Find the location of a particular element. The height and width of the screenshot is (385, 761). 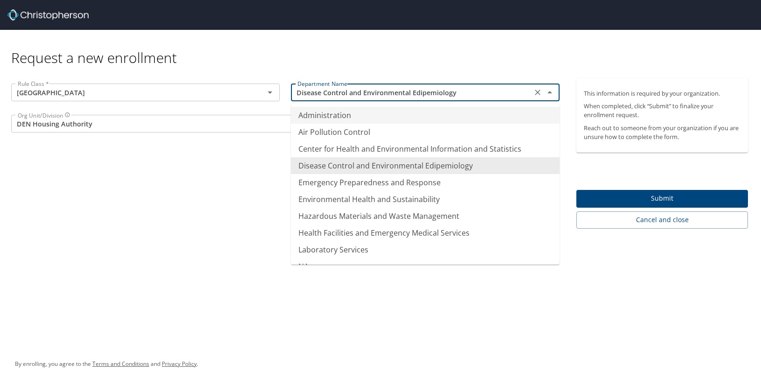

li: Environmental Health and Sustainability is located at coordinates (425, 199).